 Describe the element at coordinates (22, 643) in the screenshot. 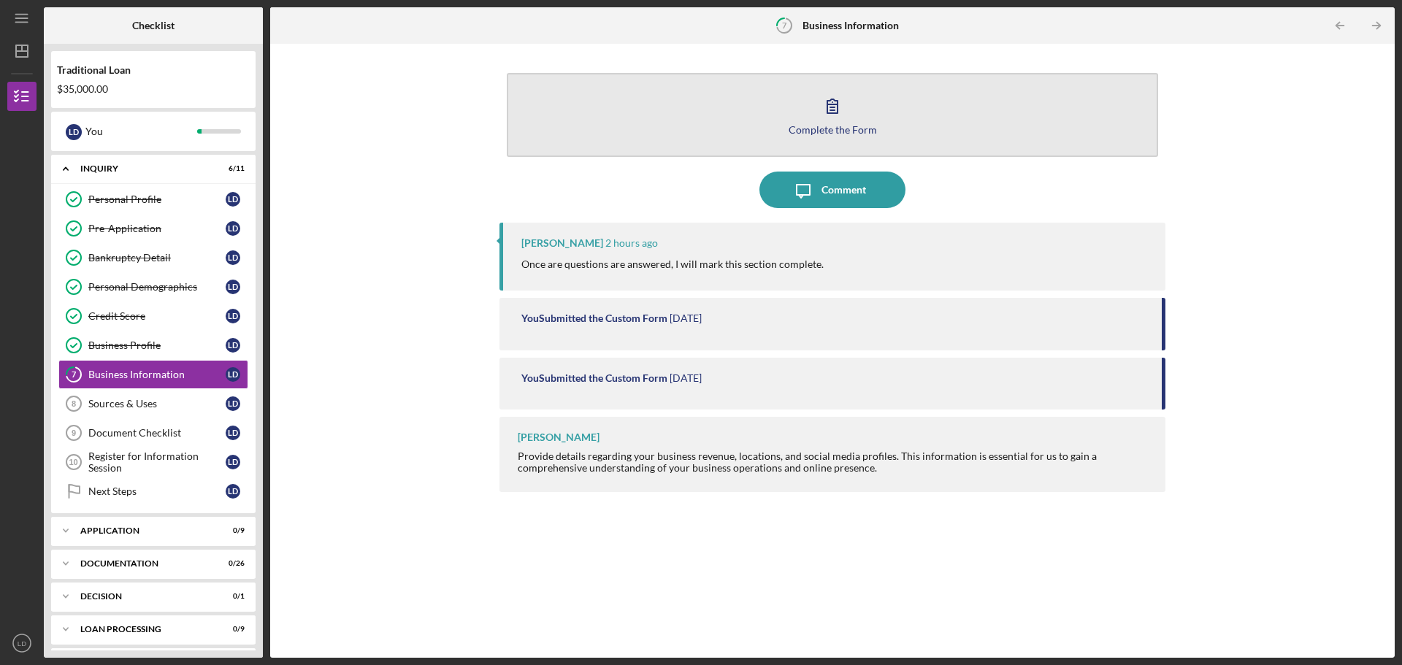

I see `text: LD` at that location.